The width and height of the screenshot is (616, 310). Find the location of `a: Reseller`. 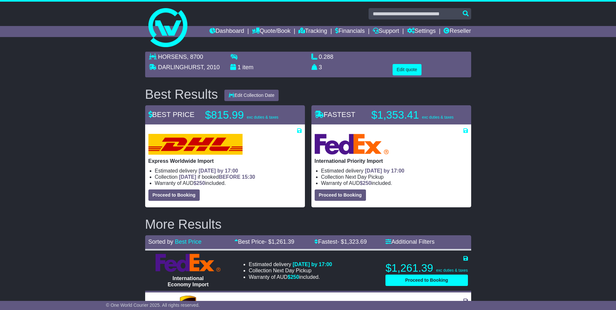

a: Reseller is located at coordinates (457, 32).